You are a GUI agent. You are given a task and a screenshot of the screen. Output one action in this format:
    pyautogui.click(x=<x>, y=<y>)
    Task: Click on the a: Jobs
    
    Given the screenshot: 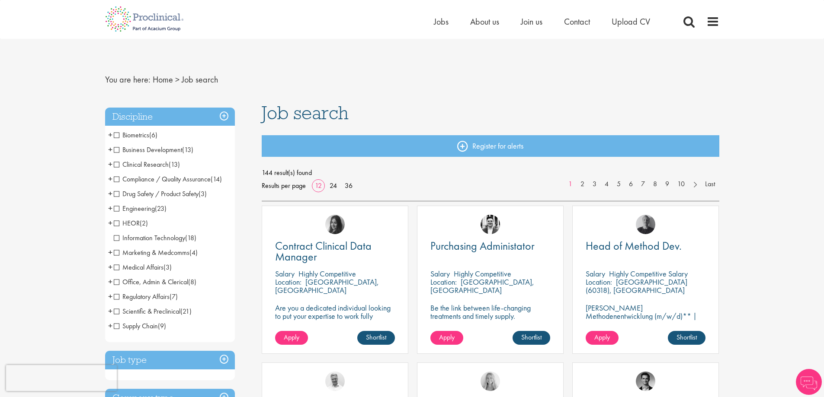 What is the action you would take?
    pyautogui.click(x=441, y=22)
    